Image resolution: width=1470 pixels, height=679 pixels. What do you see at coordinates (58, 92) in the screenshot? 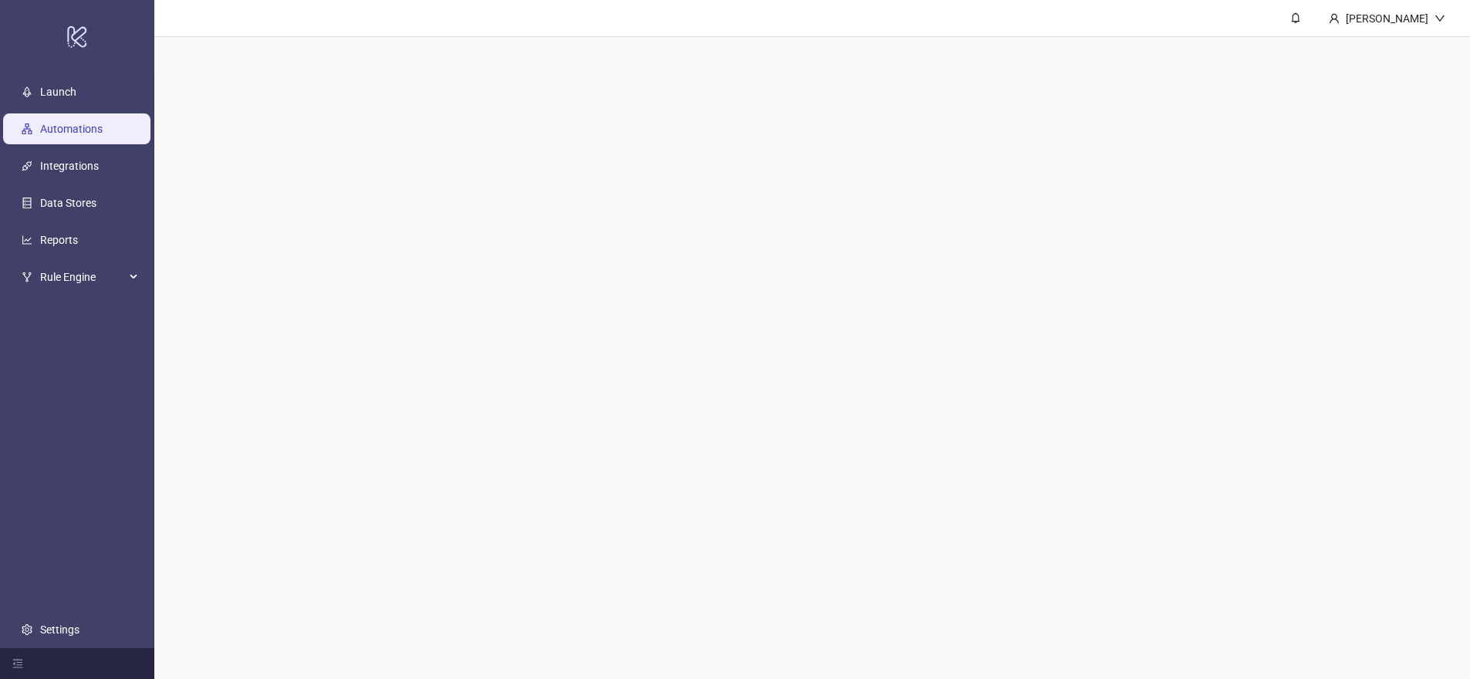
I see `a: Launch` at bounding box center [58, 92].